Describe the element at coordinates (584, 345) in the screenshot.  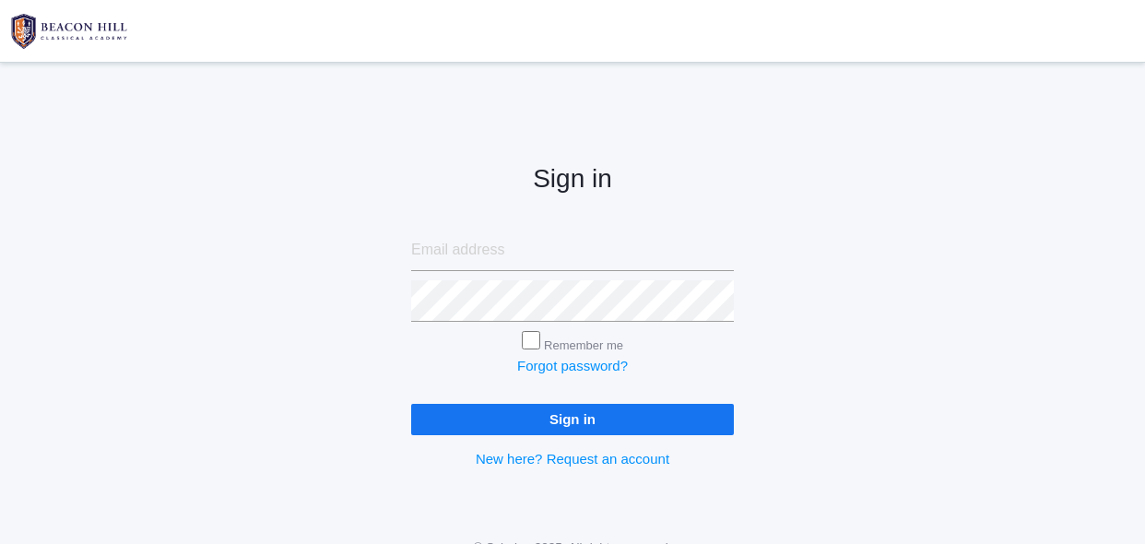
I see `label: Remember me` at that location.